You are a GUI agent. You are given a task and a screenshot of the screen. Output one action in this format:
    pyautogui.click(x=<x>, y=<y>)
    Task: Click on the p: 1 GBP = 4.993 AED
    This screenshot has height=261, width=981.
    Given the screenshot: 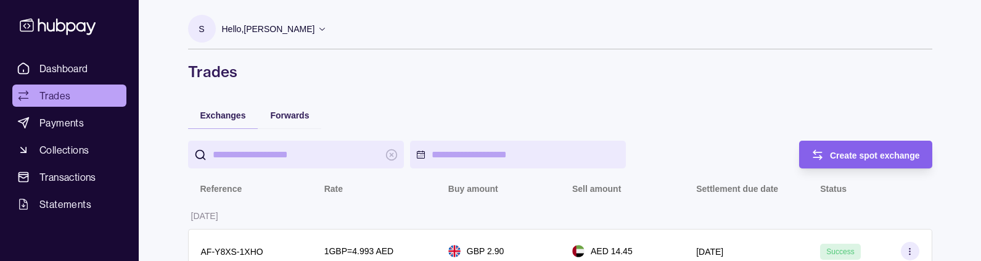 What is the action you would take?
    pyautogui.click(x=359, y=251)
    